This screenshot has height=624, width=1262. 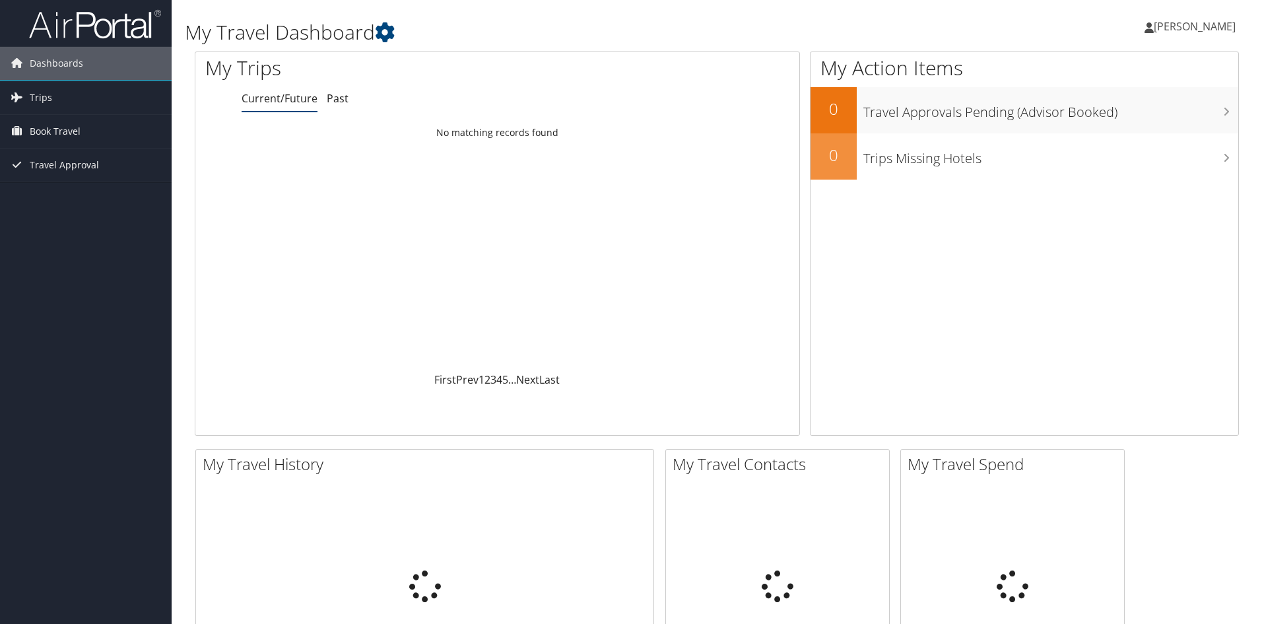 What do you see at coordinates (1024, 156) in the screenshot?
I see `a: 0Trips Missing Hotels` at bounding box center [1024, 156].